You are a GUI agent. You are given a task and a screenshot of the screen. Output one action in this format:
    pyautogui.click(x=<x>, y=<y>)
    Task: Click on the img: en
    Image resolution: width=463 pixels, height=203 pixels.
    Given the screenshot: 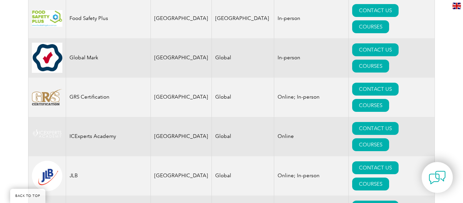 What is the action you would take?
    pyautogui.click(x=457, y=6)
    